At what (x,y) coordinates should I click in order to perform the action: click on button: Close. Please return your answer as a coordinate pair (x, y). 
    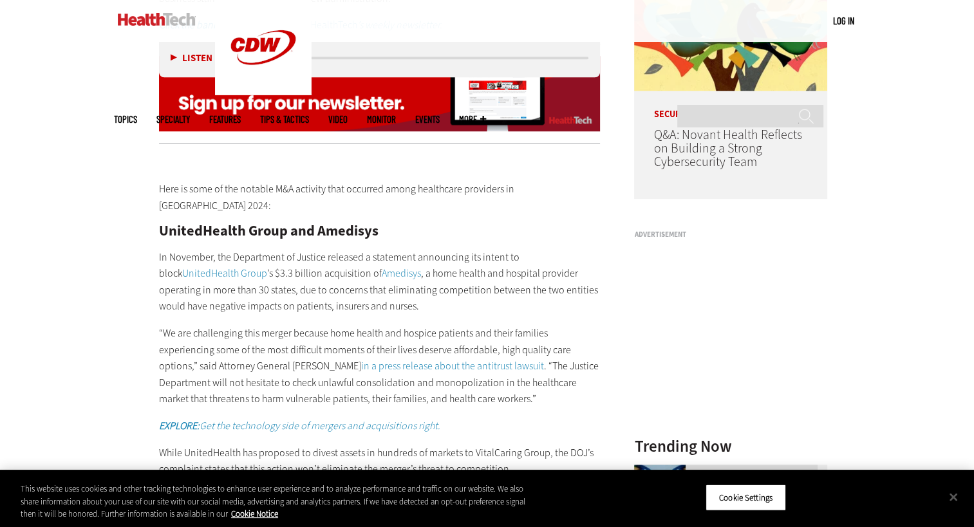
    Looking at the image, I should click on (953, 497).